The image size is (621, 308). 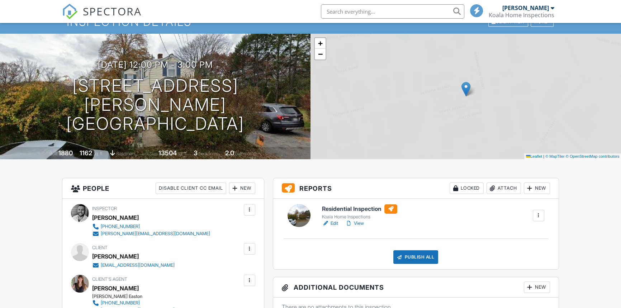 I want to click on div: 1880, so click(x=66, y=153).